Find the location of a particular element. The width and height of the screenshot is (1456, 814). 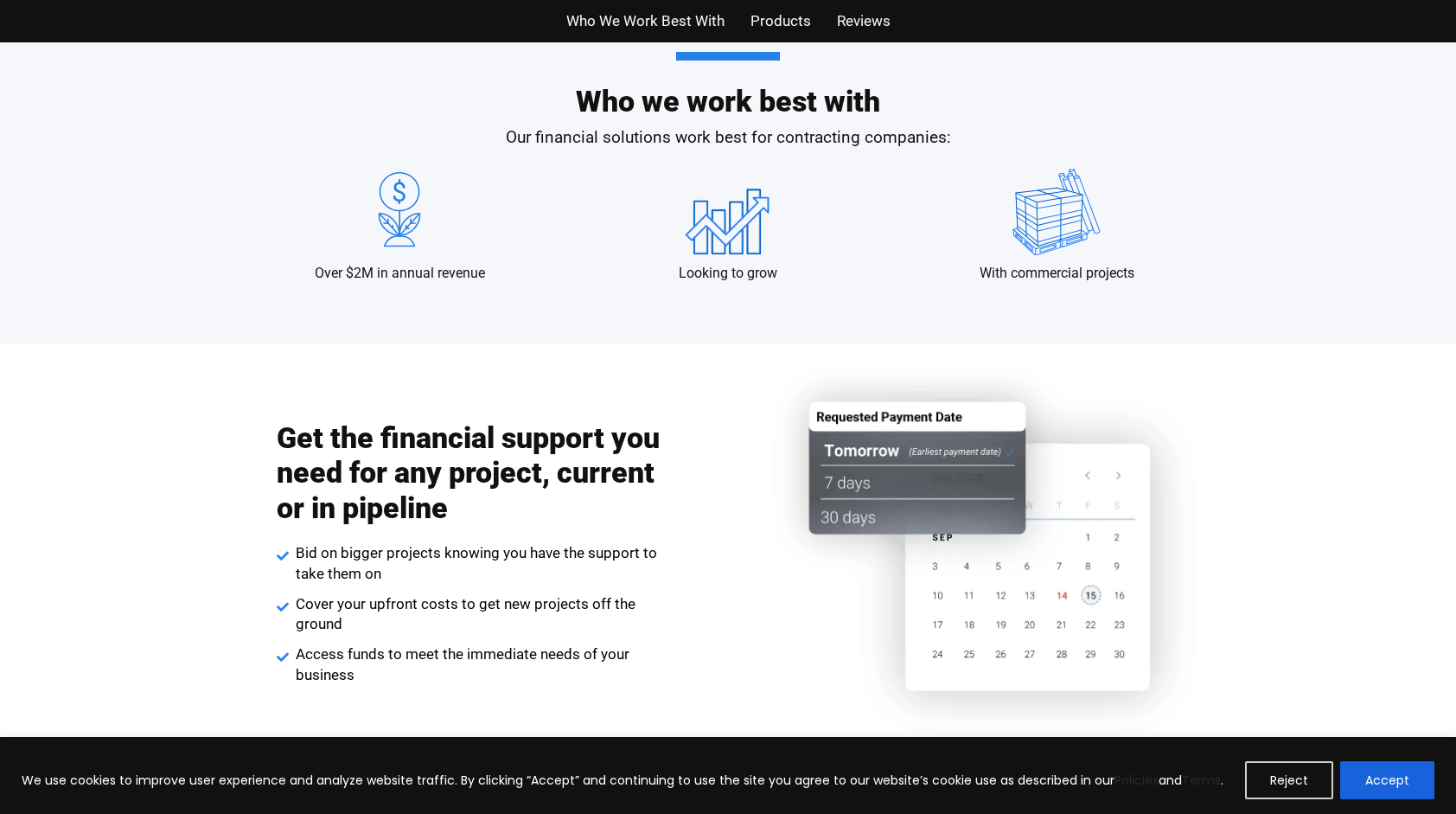

button: Accept is located at coordinates (1388, 780).